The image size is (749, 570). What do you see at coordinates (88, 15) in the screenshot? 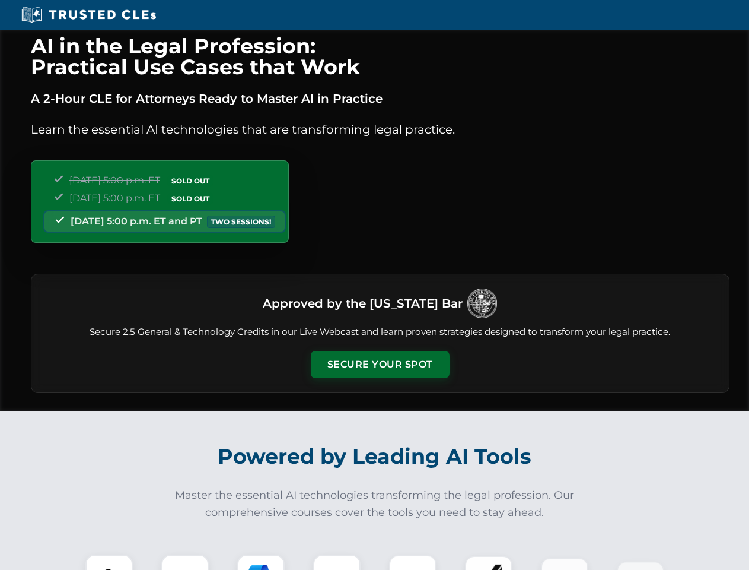
I see `img: Trusted CLEs` at bounding box center [88, 15].